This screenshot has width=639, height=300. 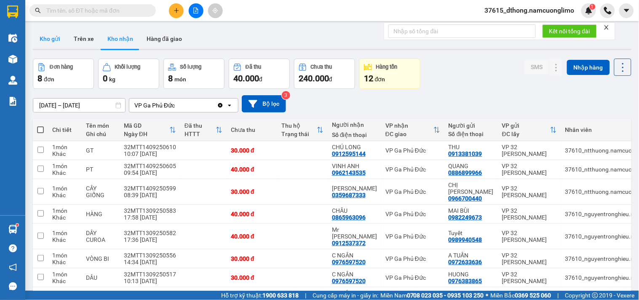 What do you see at coordinates (13, 248) in the screenshot?
I see `span: question-circle` at bounding box center [13, 248].